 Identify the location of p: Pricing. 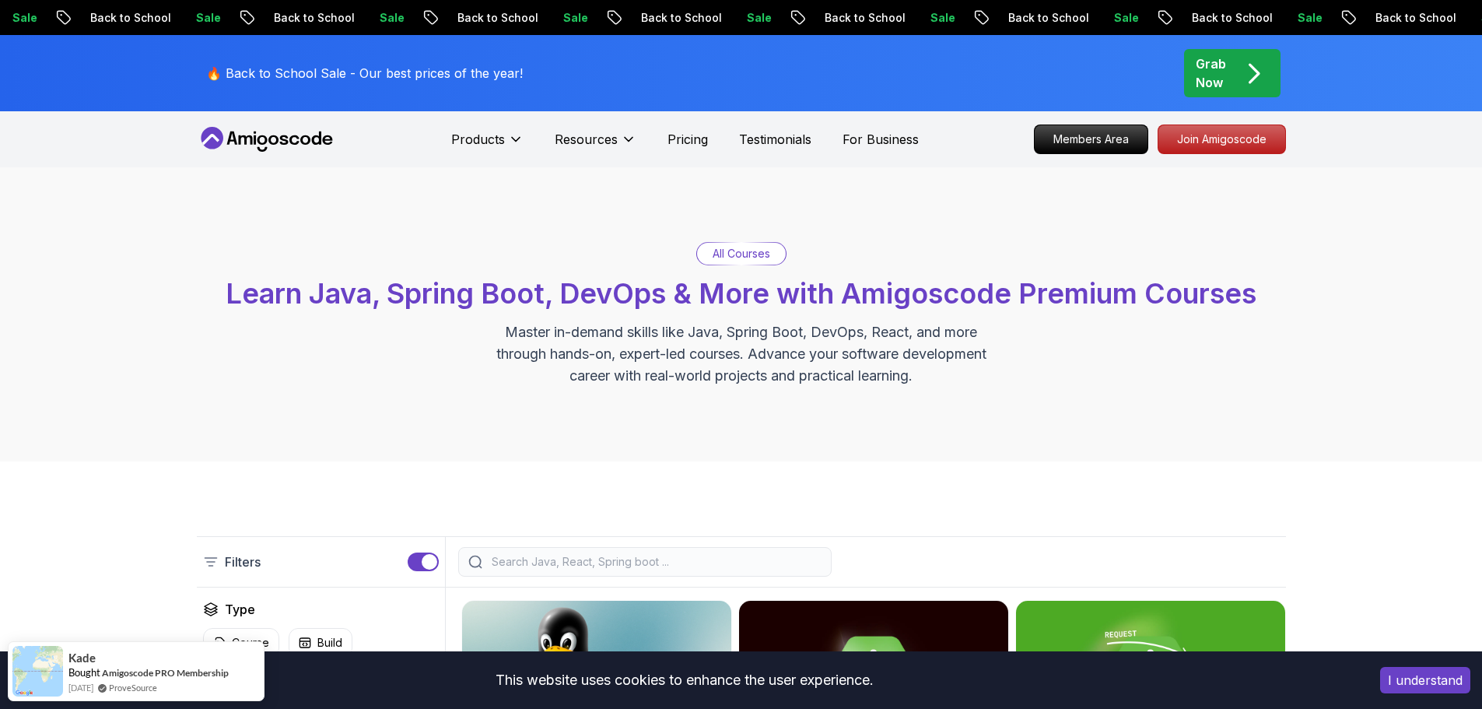
(688, 139).